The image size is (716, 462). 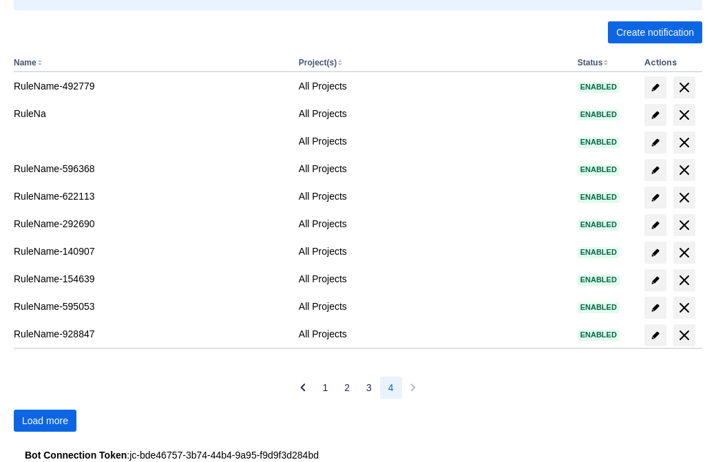 I want to click on button: Next, so click(x=413, y=387).